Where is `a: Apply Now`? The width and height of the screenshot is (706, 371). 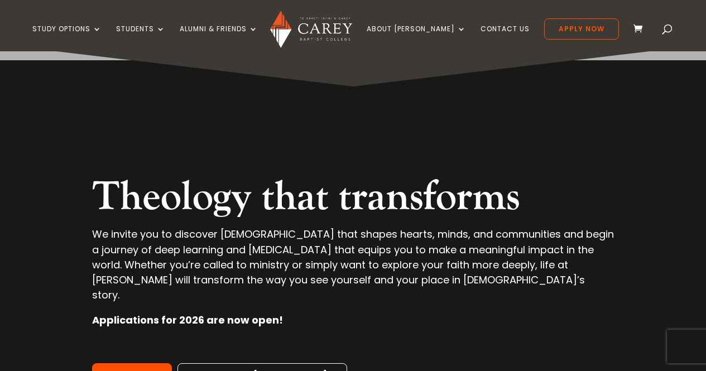
a: Apply Now is located at coordinates (581, 29).